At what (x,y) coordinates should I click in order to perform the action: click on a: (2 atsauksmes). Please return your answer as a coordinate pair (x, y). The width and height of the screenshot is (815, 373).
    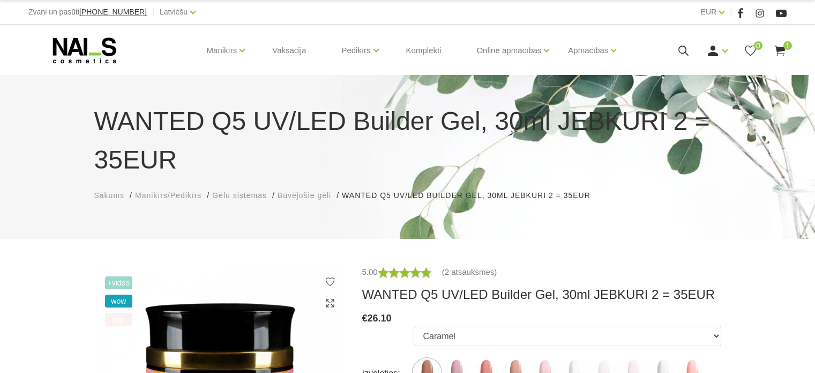
    Looking at the image, I should click on (470, 272).